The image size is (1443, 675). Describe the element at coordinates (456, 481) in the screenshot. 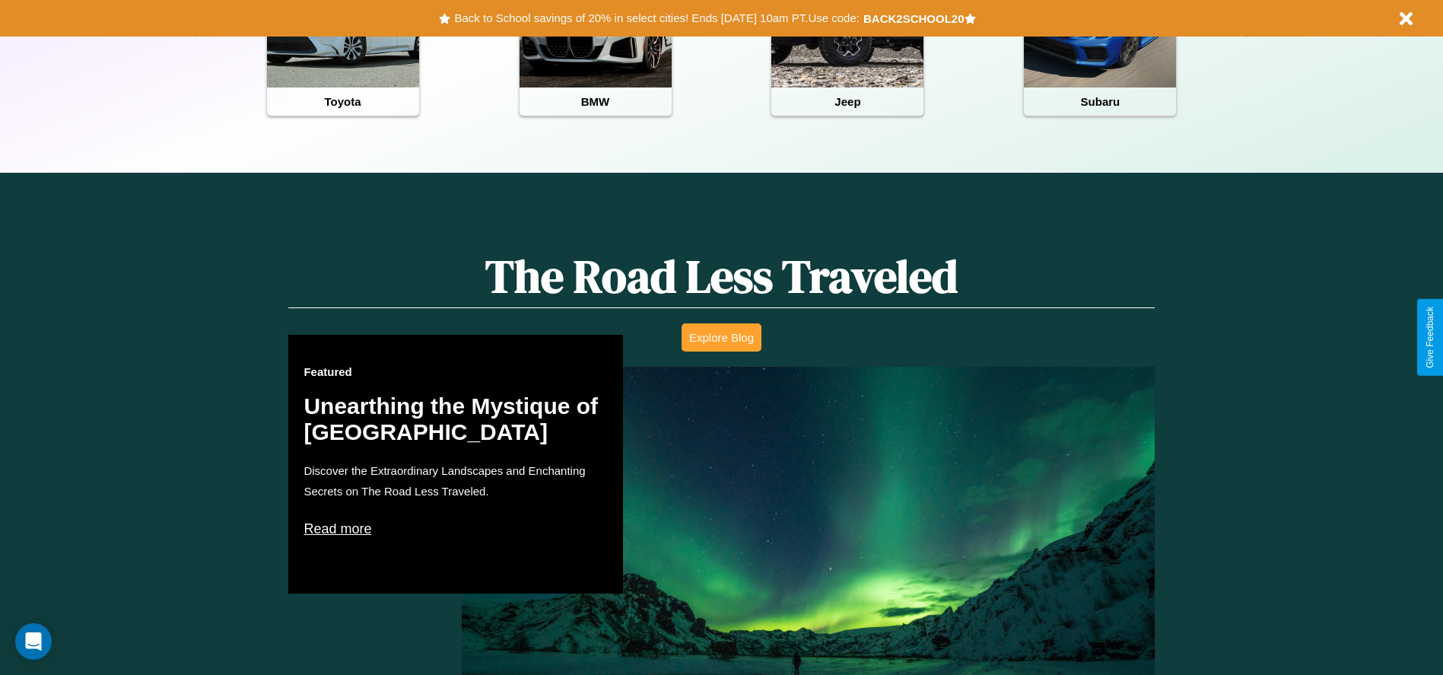

I see `p: Discover the Extraordinary Landscapes and Enchanting Secrets on The Road Less Traveled.` at that location.